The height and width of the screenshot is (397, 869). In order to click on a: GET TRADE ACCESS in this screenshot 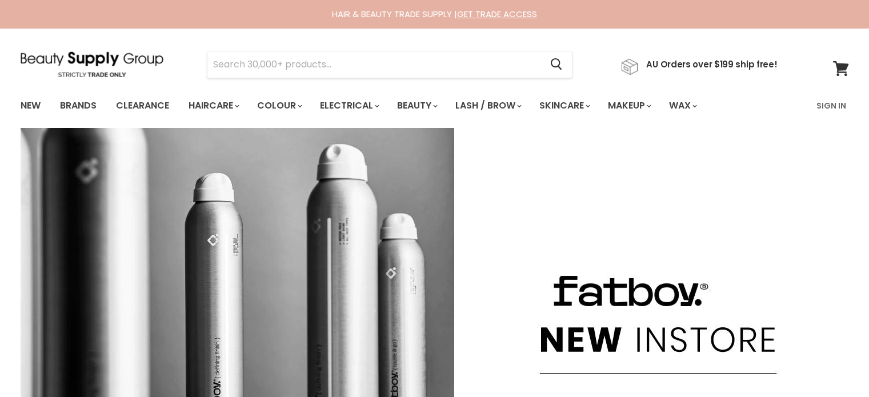, I will do `click(497, 14)`.